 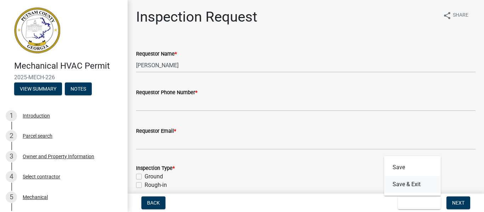 I want to click on div: 3, so click(x=11, y=157).